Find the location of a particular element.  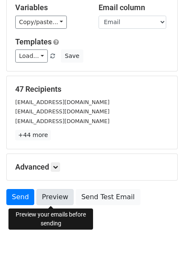

a: Send Test Email is located at coordinates (108, 197).